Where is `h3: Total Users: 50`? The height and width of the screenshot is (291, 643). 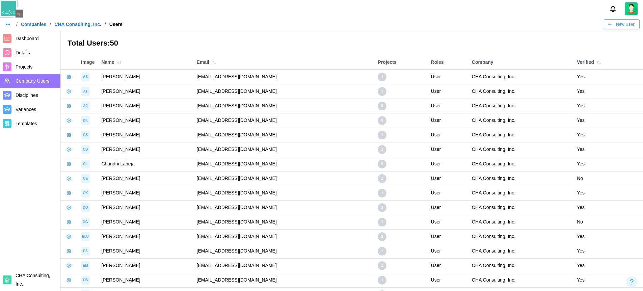
h3: Total Users: 50 is located at coordinates (352, 43).